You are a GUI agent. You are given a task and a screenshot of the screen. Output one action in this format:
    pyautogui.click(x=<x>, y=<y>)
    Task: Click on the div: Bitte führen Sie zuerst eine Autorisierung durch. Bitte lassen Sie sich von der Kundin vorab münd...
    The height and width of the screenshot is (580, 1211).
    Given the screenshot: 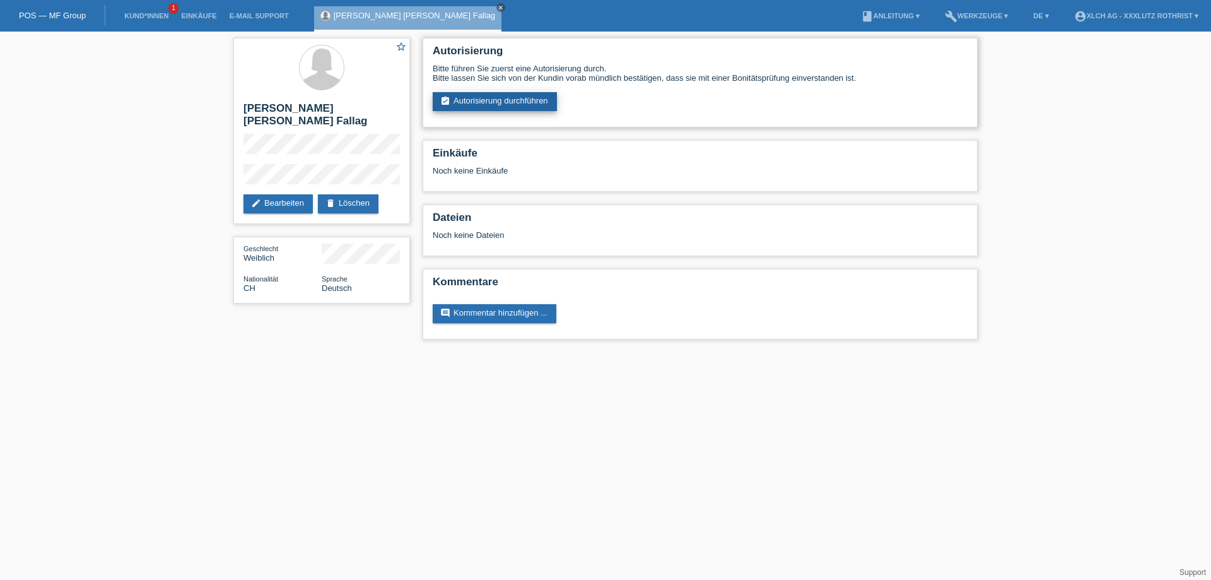 What is the action you would take?
    pyautogui.click(x=700, y=73)
    